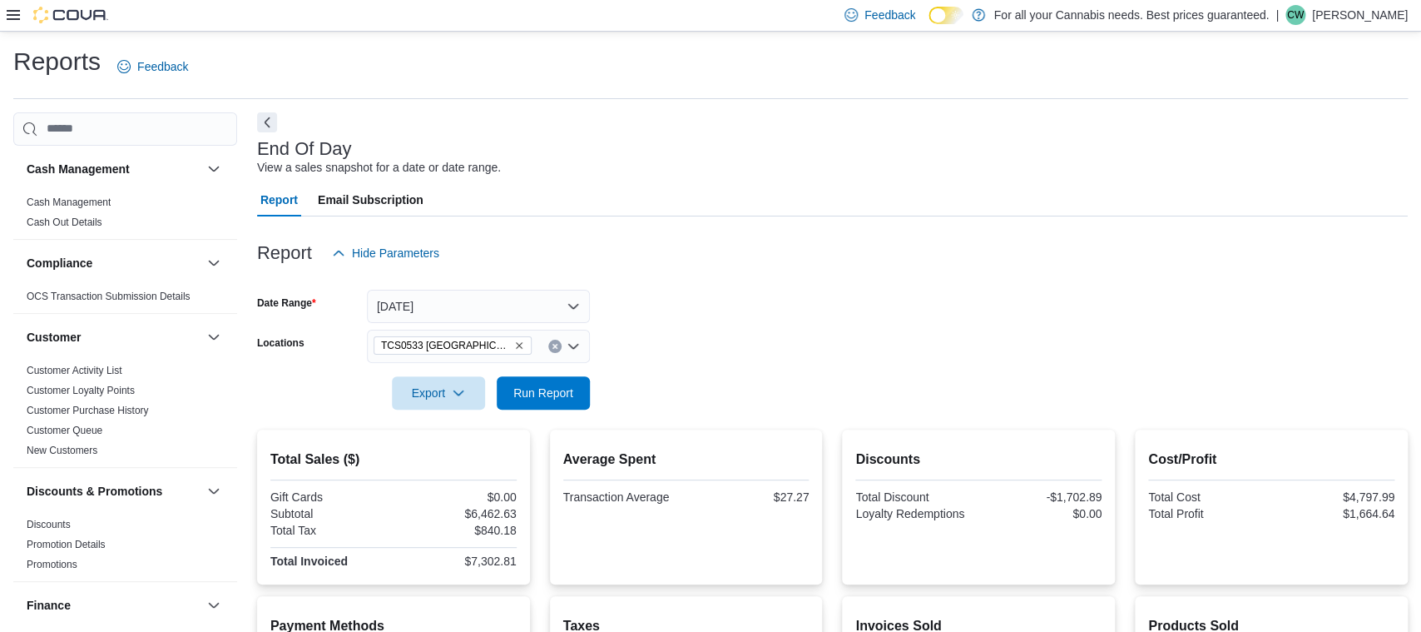 The image size is (1421, 632). What do you see at coordinates (71, 15) in the screenshot?
I see `img: Cova` at bounding box center [71, 15].